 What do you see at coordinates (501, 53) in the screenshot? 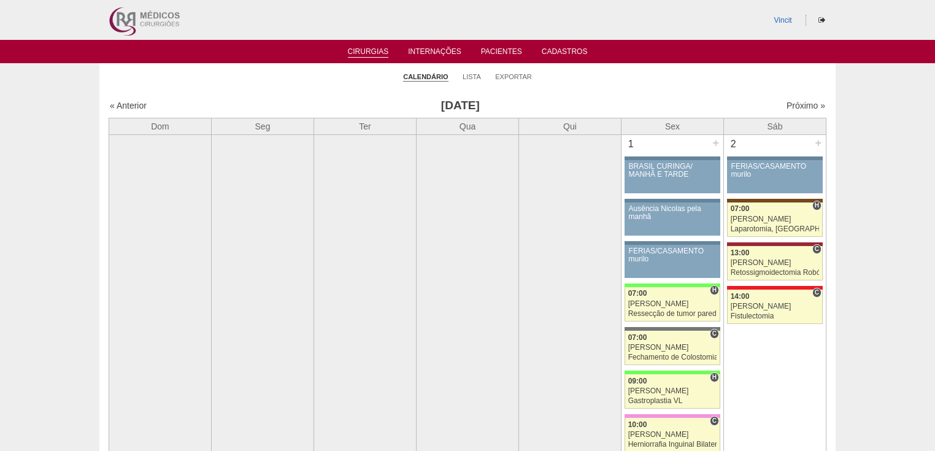
I see `a: Pacientes` at bounding box center [501, 53].